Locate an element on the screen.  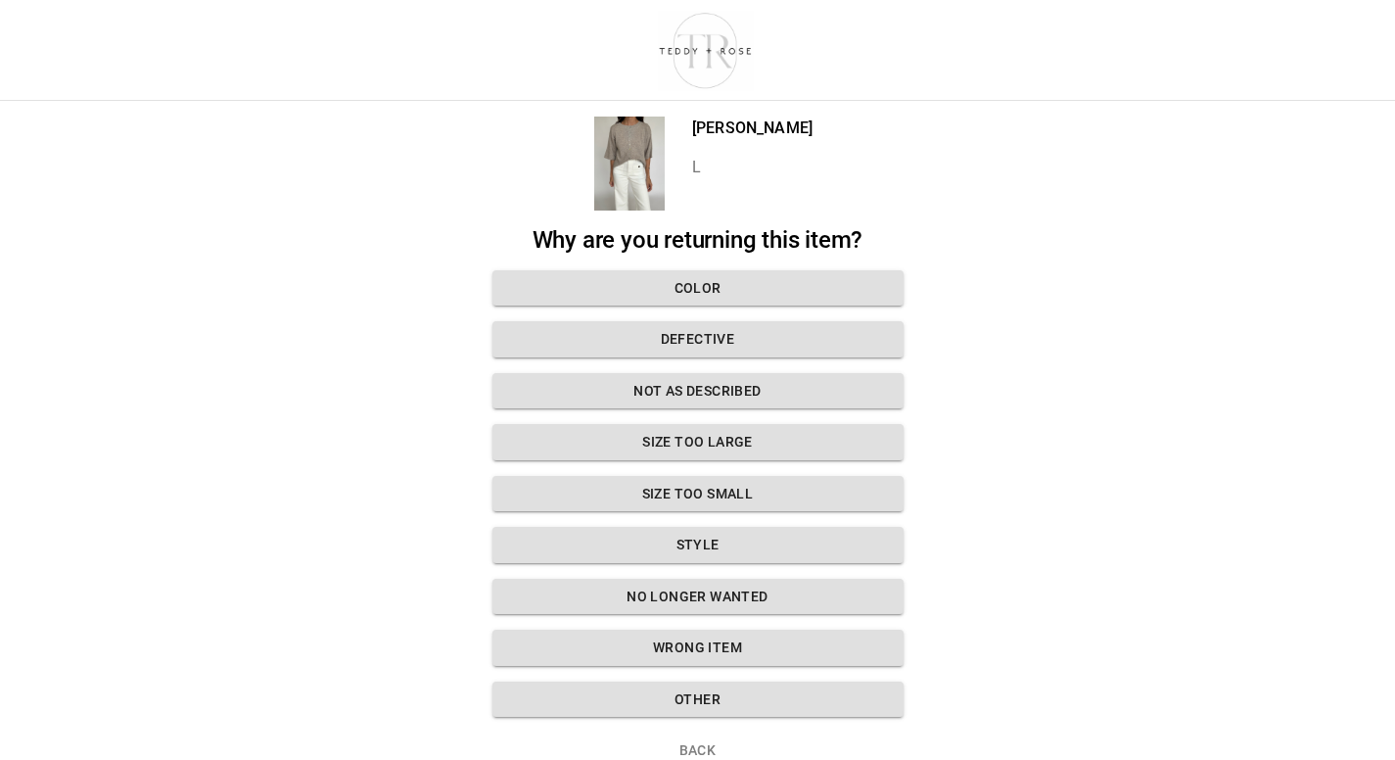
p: L is located at coordinates (752, 167).